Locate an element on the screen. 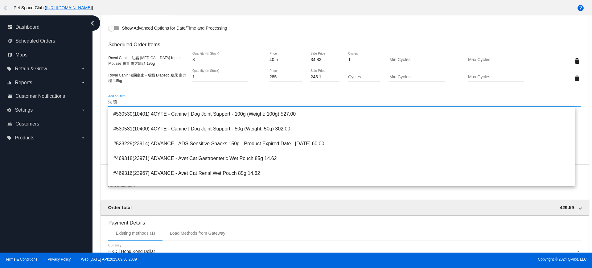  span: #469316(23967) ADVANCE - Avet Cat Renal Wet Pouch 85g 14.62 is located at coordinates (341, 173).